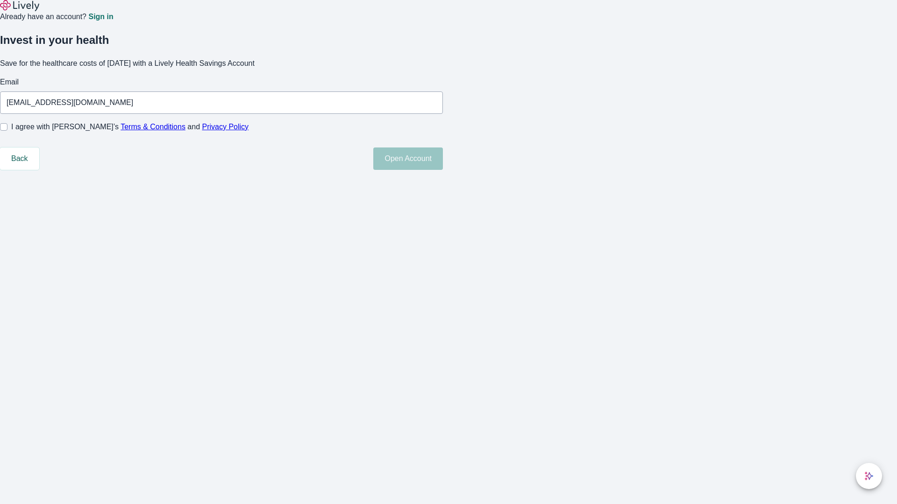  I want to click on a: Terms & Conditions, so click(153, 127).